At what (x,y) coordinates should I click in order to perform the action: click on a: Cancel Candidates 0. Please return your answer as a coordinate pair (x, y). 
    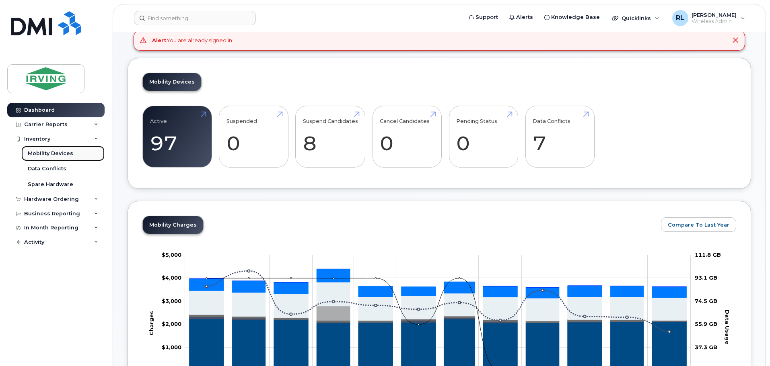
    Looking at the image, I should click on (407, 137).